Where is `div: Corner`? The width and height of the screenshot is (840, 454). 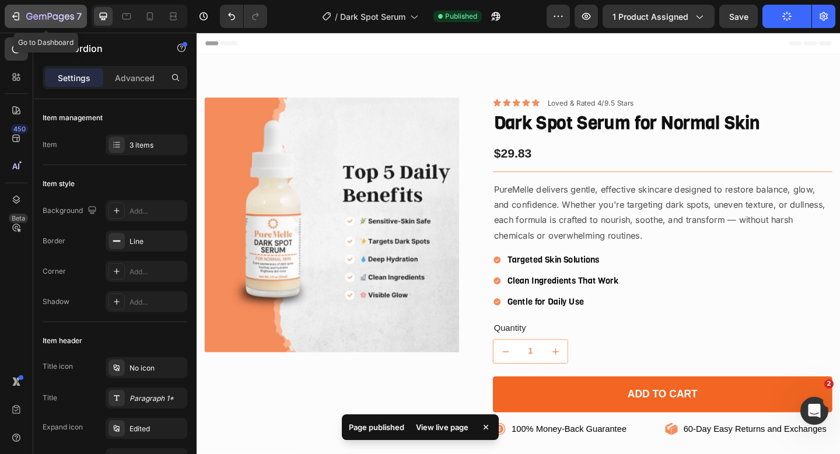 div: Corner is located at coordinates (54, 271).